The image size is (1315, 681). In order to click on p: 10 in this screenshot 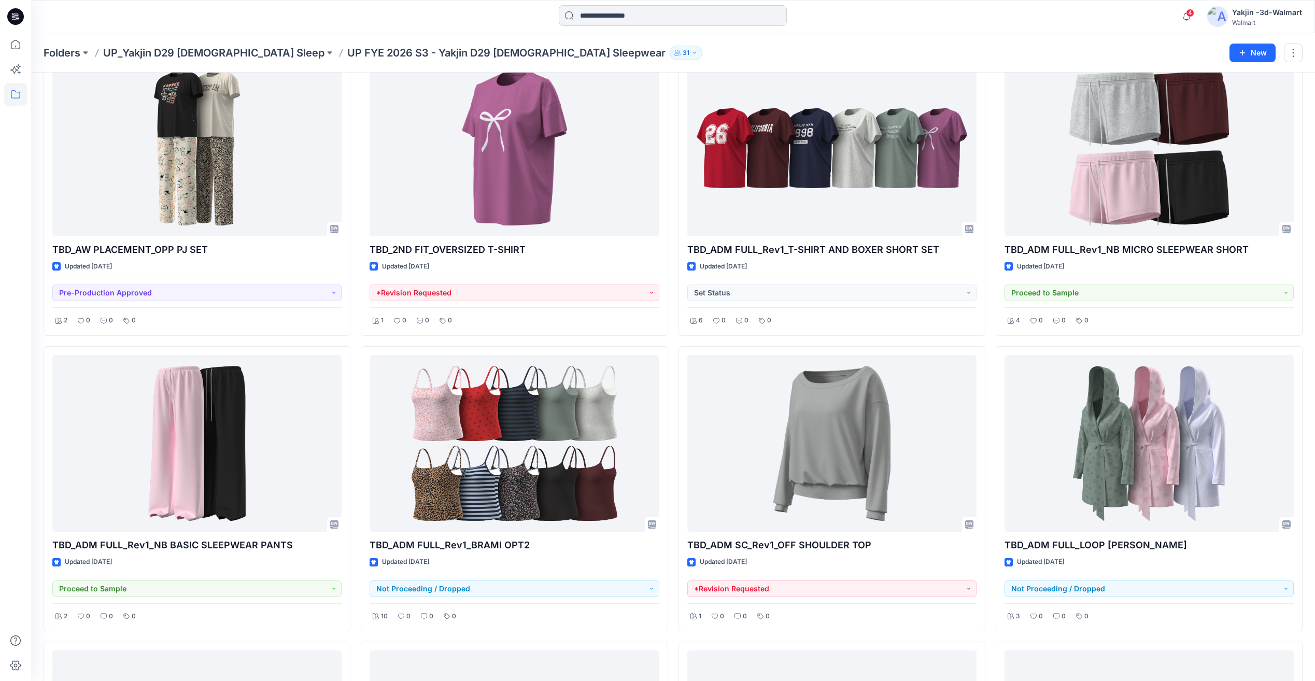, I will do `click(384, 616)`.